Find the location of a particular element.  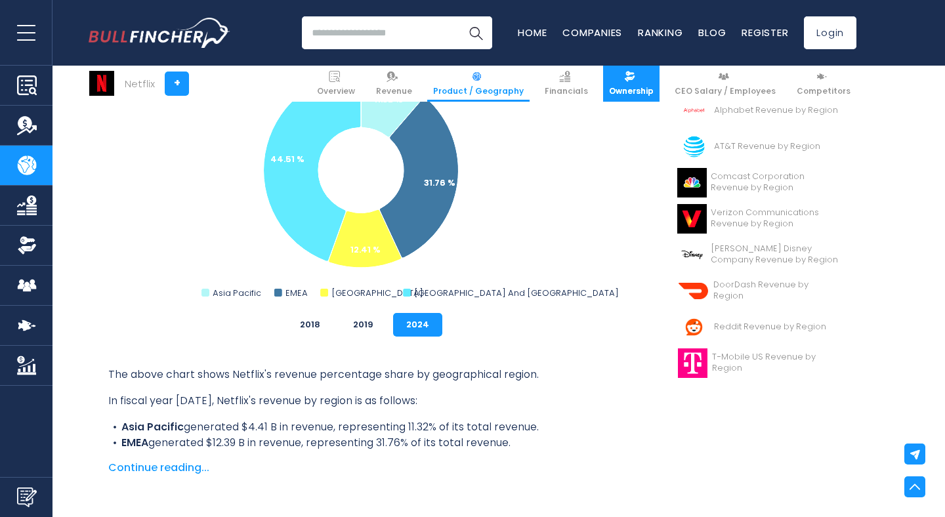

button: 2024 is located at coordinates (417, 325).